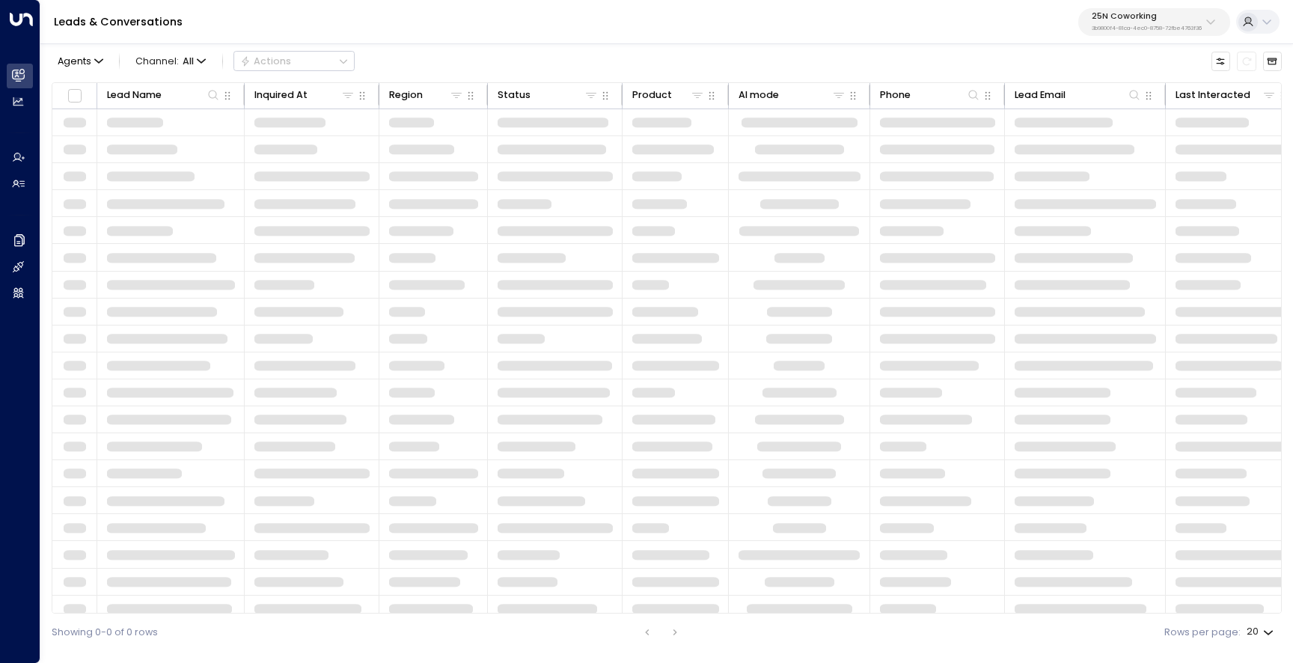 The width and height of the screenshot is (1293, 663). What do you see at coordinates (79, 61) in the screenshot?
I see `button: Agents` at bounding box center [79, 61].